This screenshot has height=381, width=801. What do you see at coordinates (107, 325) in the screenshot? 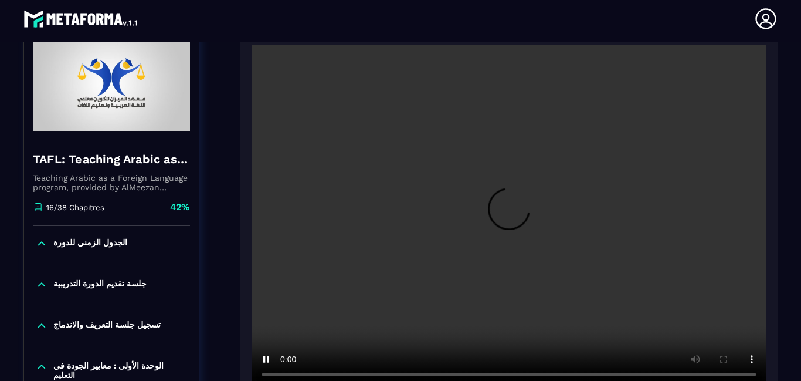
I see `p: تسجيل جلسة التعريف والاندماج` at bounding box center [107, 325].